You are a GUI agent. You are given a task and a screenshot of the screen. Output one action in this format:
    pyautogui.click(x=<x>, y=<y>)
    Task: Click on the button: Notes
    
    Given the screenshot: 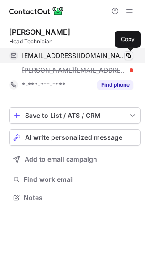 What is the action you would take?
    pyautogui.click(x=75, y=198)
    